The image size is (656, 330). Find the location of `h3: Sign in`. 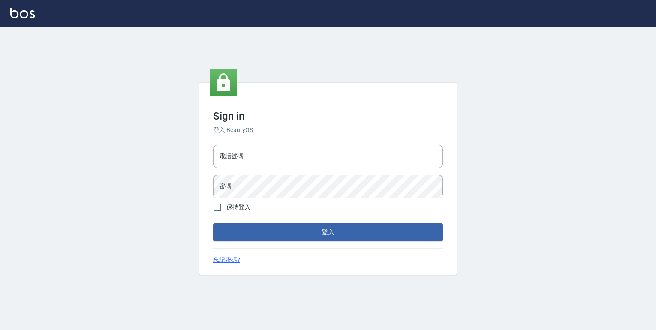

h3: Sign in is located at coordinates (328, 116).